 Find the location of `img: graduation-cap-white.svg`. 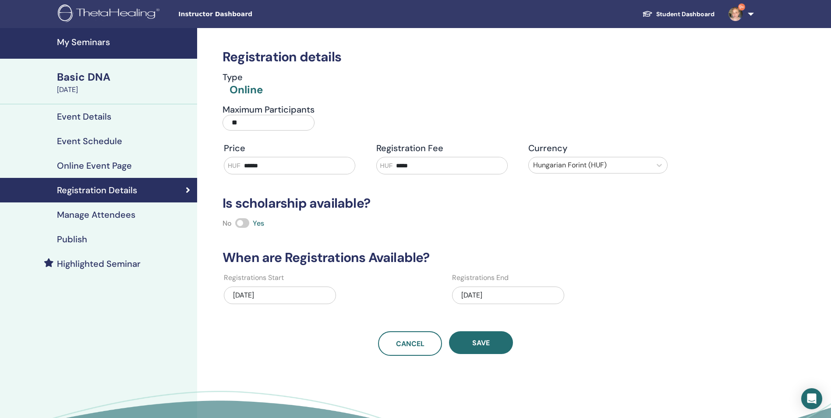

img: graduation-cap-white.svg is located at coordinates (648, 14).